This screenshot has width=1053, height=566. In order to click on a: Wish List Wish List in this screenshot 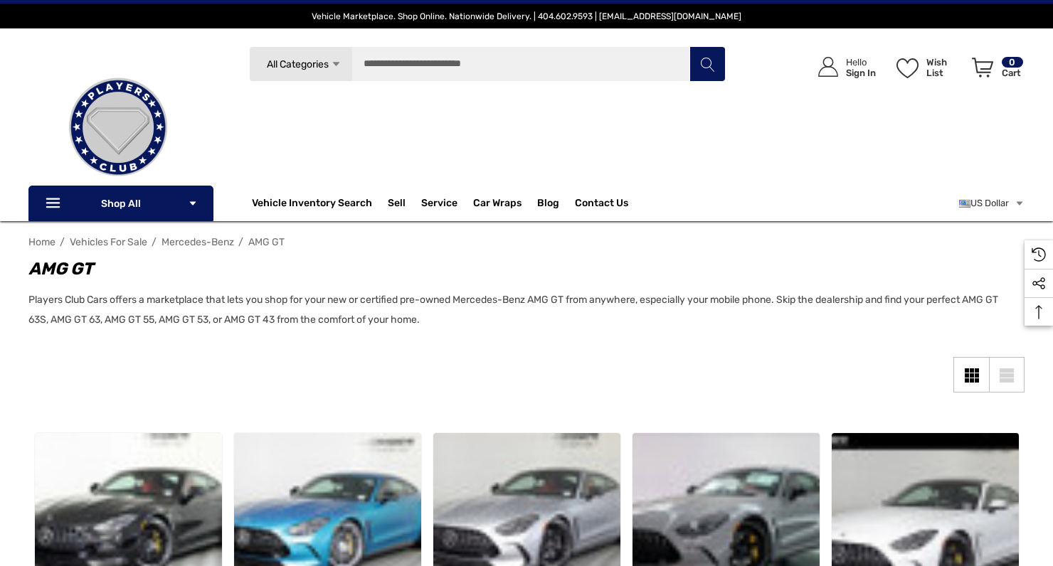, I will do `click(928, 67)`.